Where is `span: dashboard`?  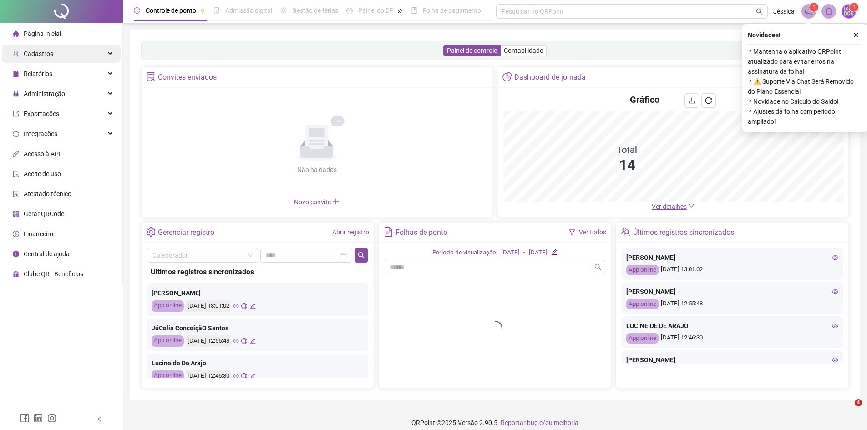
span: dashboard is located at coordinates (349, 10).